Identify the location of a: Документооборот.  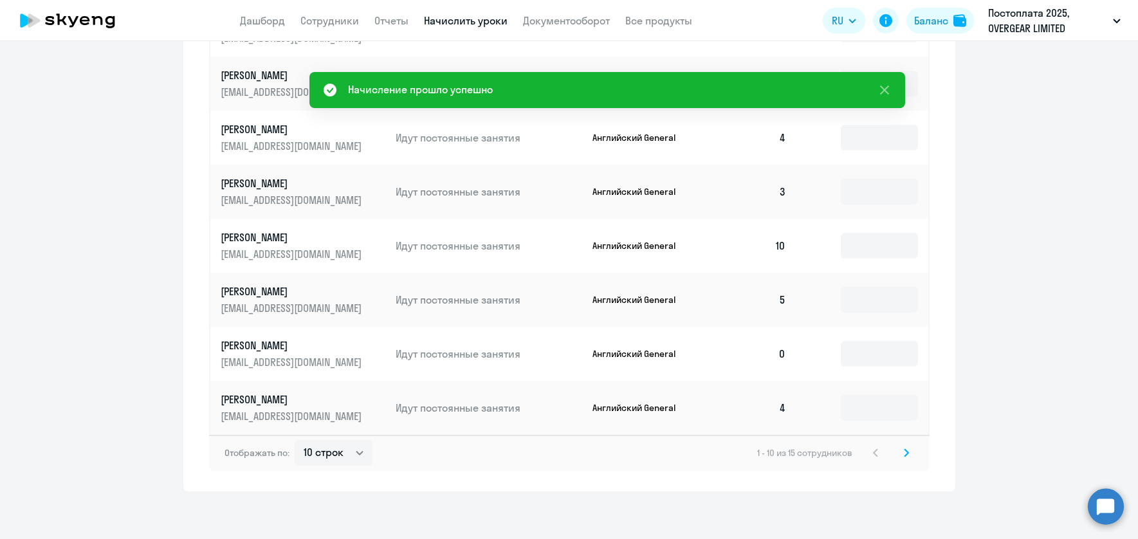
(566, 21).